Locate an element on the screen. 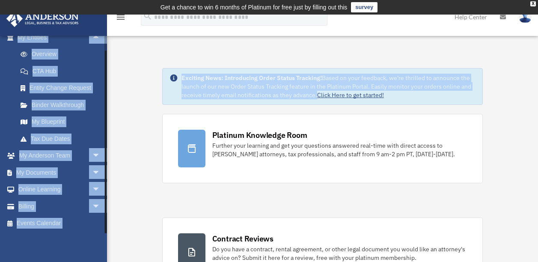 The image size is (538, 262). a: Billingarrow_drop_down is located at coordinates (60, 206).